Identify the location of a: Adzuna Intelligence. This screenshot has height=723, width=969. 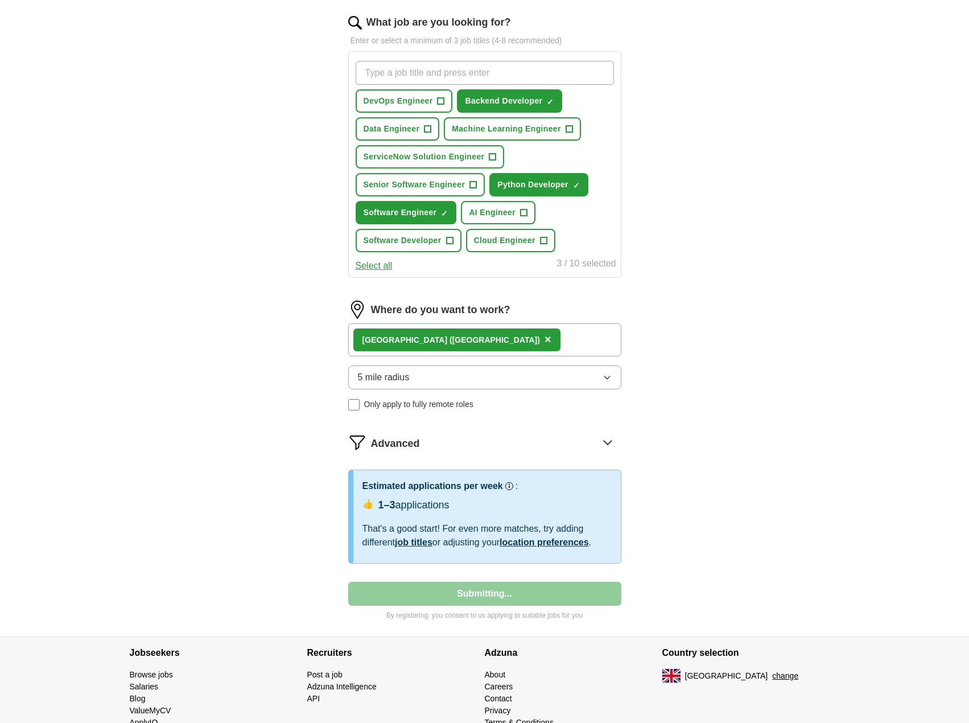
(342, 686).